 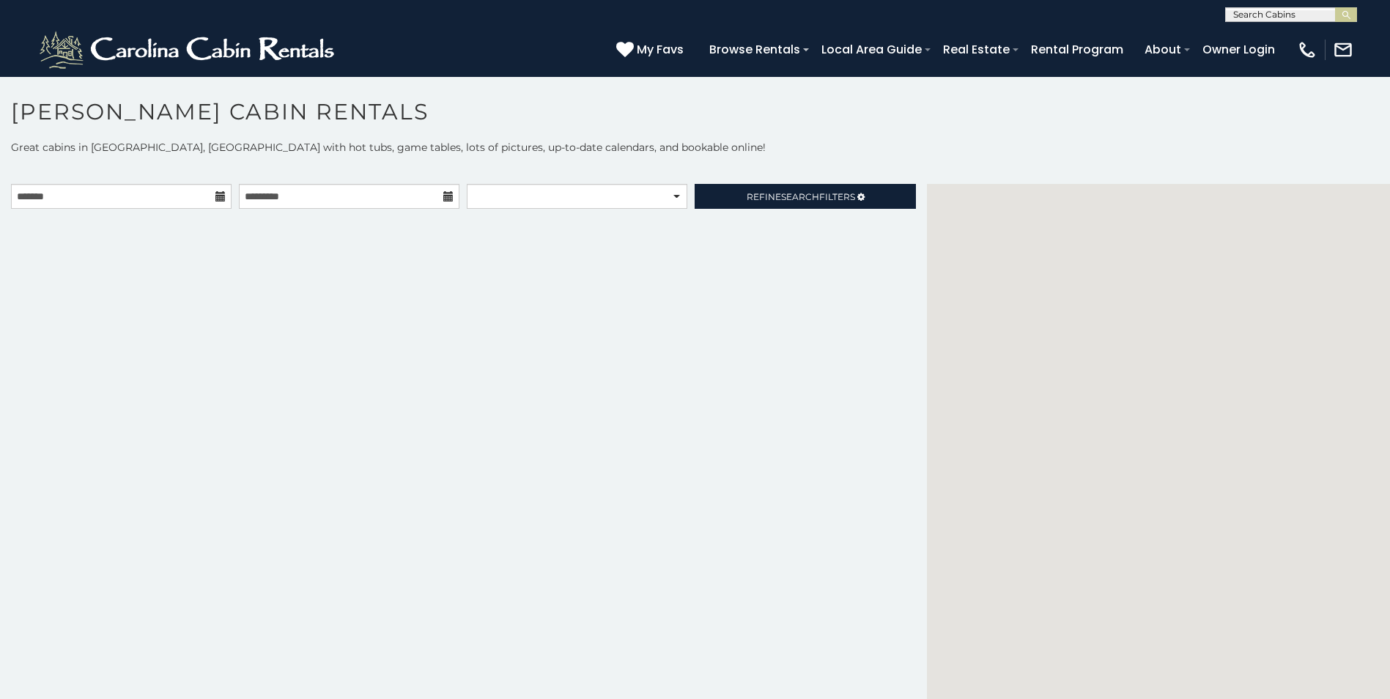 What do you see at coordinates (976, 49) in the screenshot?
I see `a: Real Estate` at bounding box center [976, 49].